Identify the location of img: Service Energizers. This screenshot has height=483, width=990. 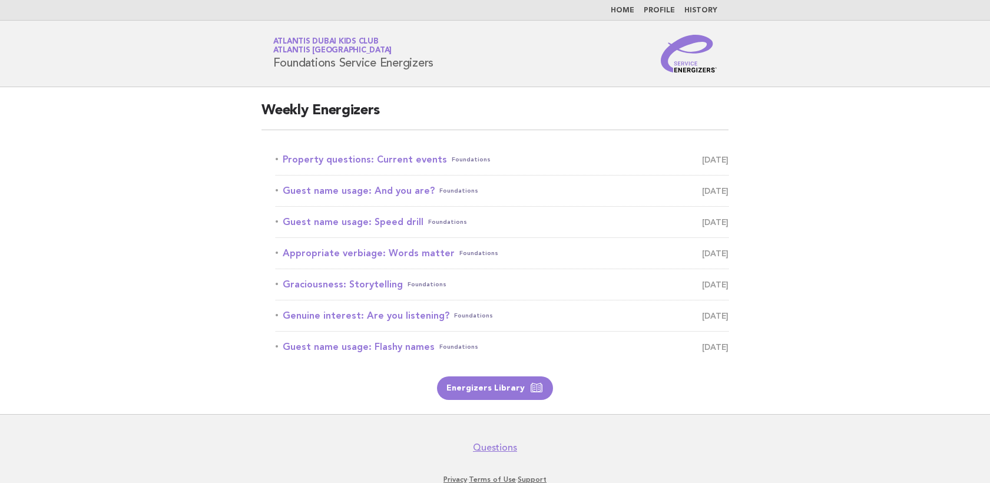
(689, 54).